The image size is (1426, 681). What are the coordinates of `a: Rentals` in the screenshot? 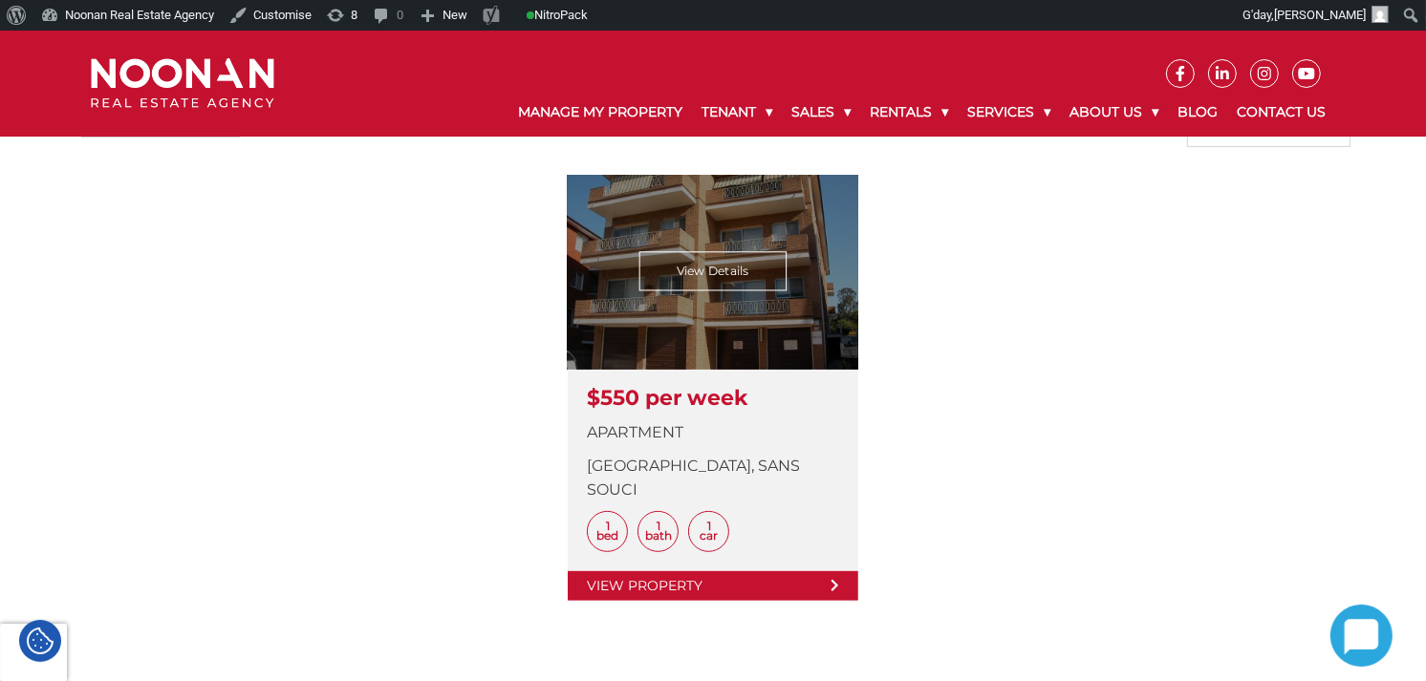 It's located at (909, 112).